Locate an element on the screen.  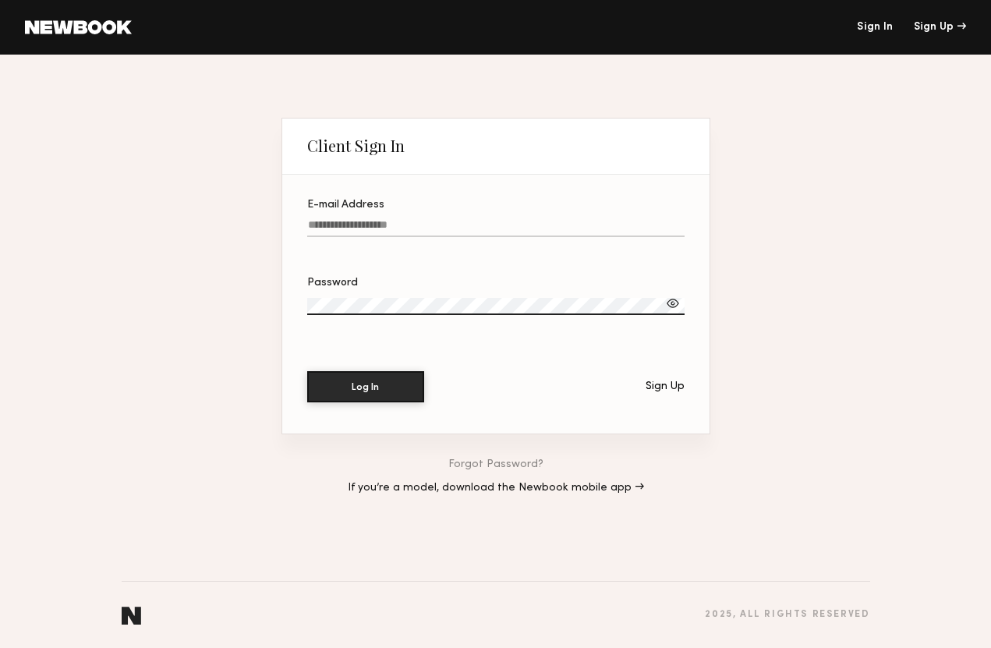
div: Password is located at coordinates (496, 283).